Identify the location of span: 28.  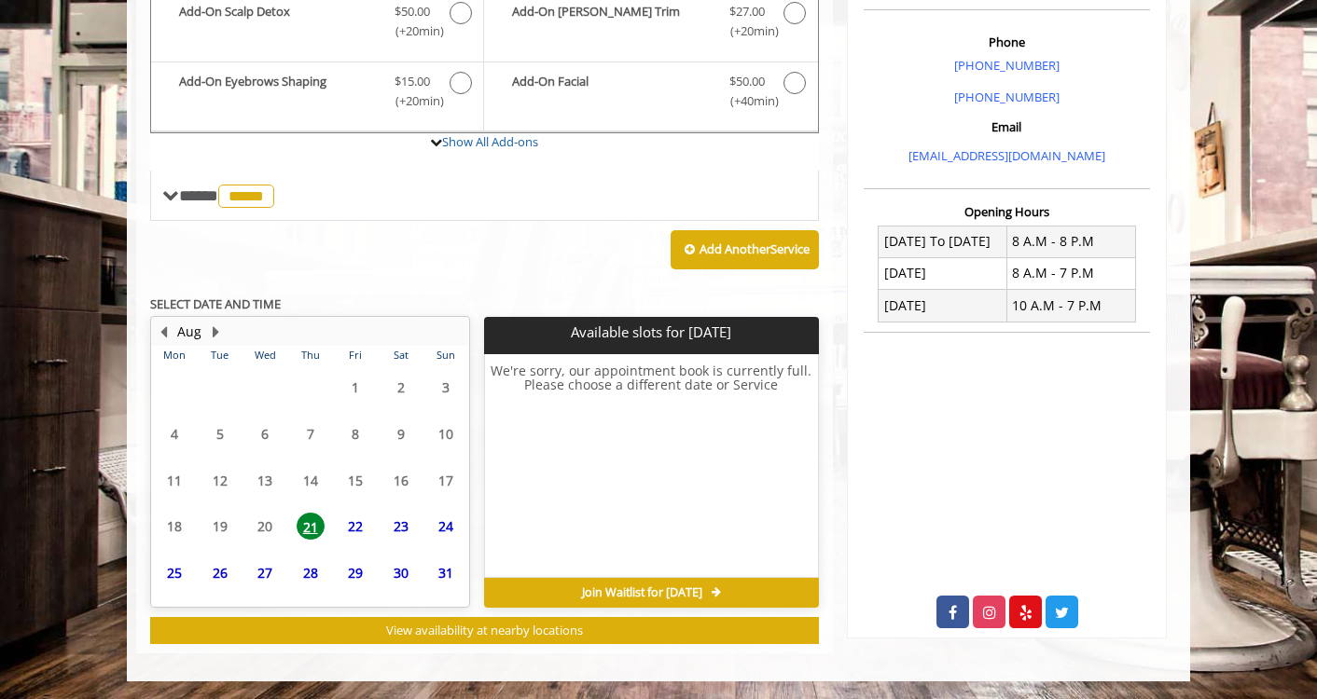
(311, 573).